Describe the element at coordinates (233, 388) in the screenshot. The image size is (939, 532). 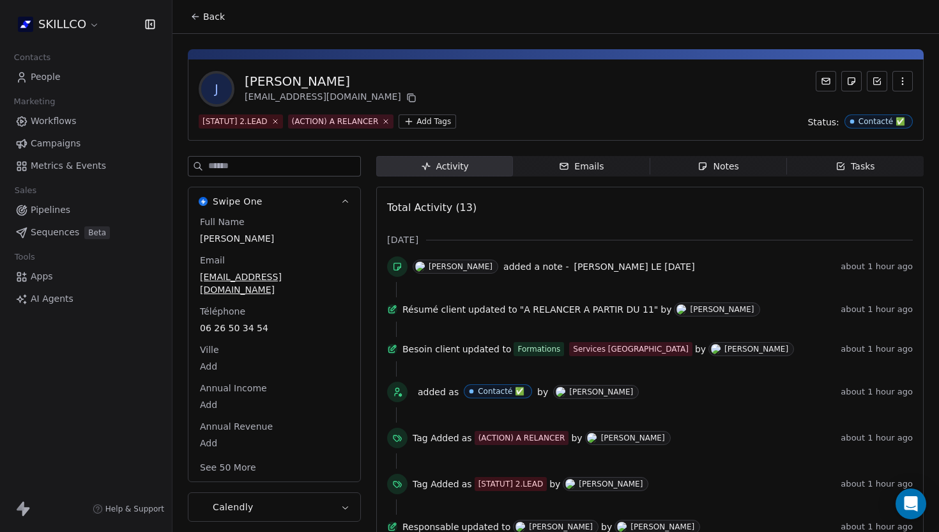
I see `span: Annual Income` at that location.